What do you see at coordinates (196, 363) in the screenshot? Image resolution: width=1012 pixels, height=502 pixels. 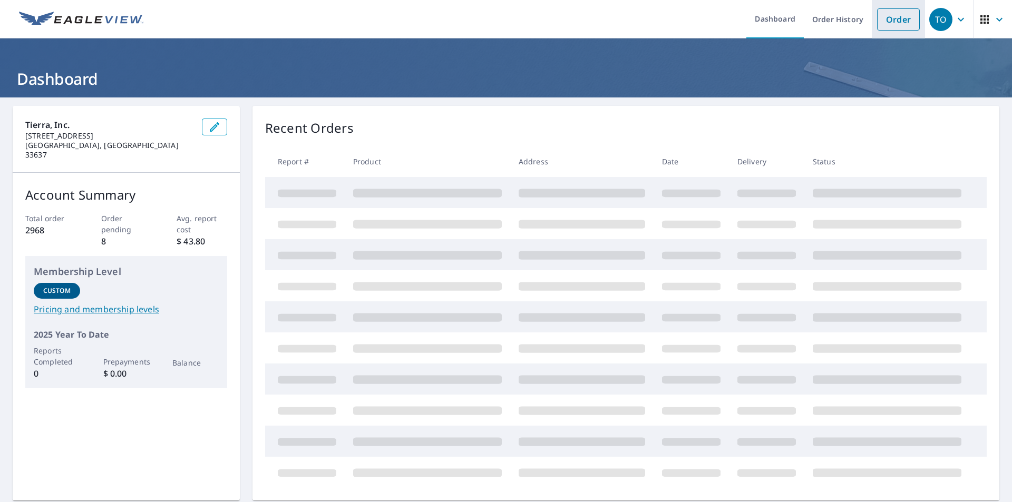 I see `p: Balance` at bounding box center [196, 363].